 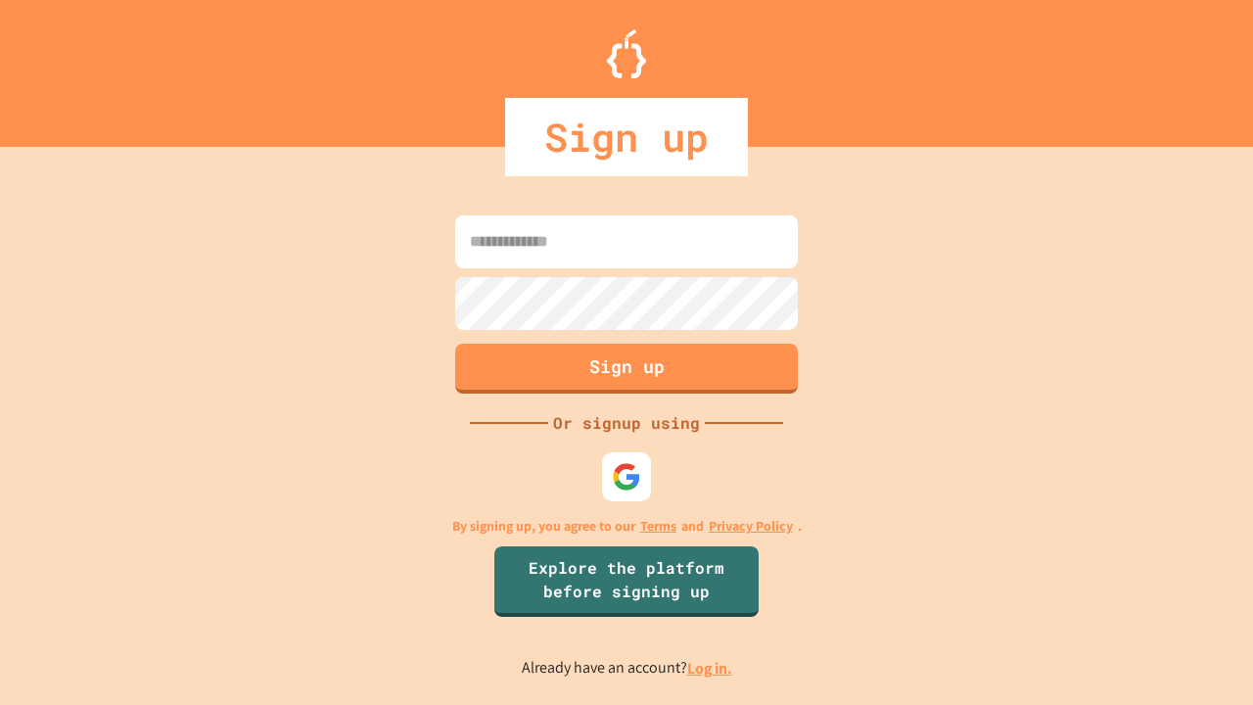 I want to click on p: By signing up, you agree to our and ., so click(x=626, y=526).